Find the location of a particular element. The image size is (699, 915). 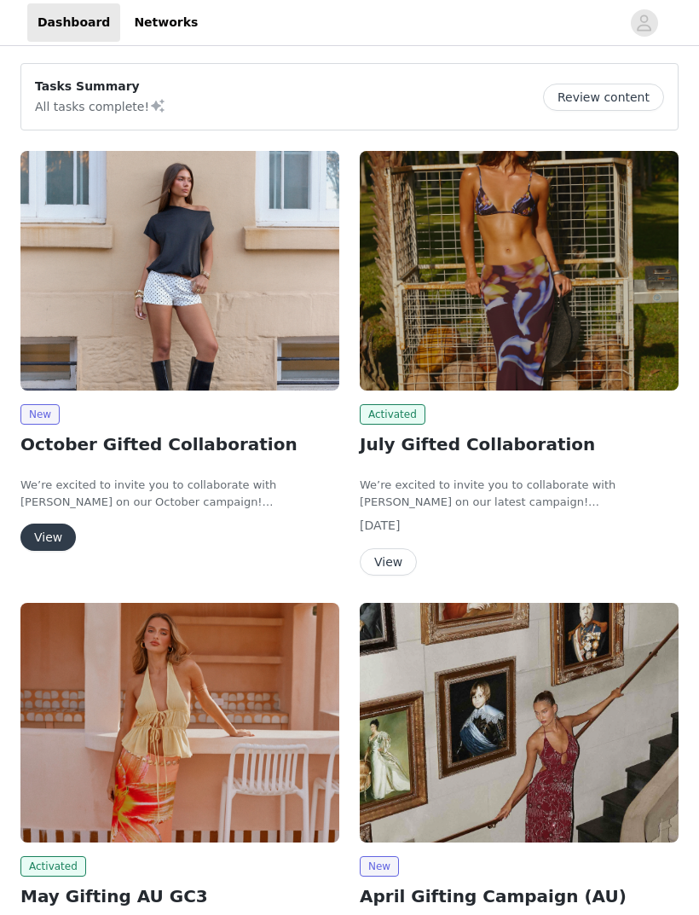

div: avatar is located at coordinates (644, 23).